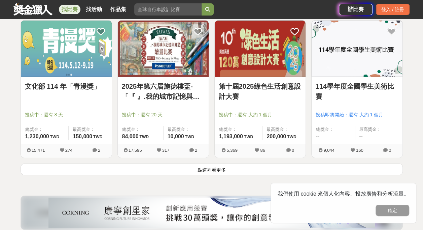 The image size is (423, 230). What do you see at coordinates (135, 150) in the screenshot?
I see `span: 17,595` at bounding box center [135, 150].